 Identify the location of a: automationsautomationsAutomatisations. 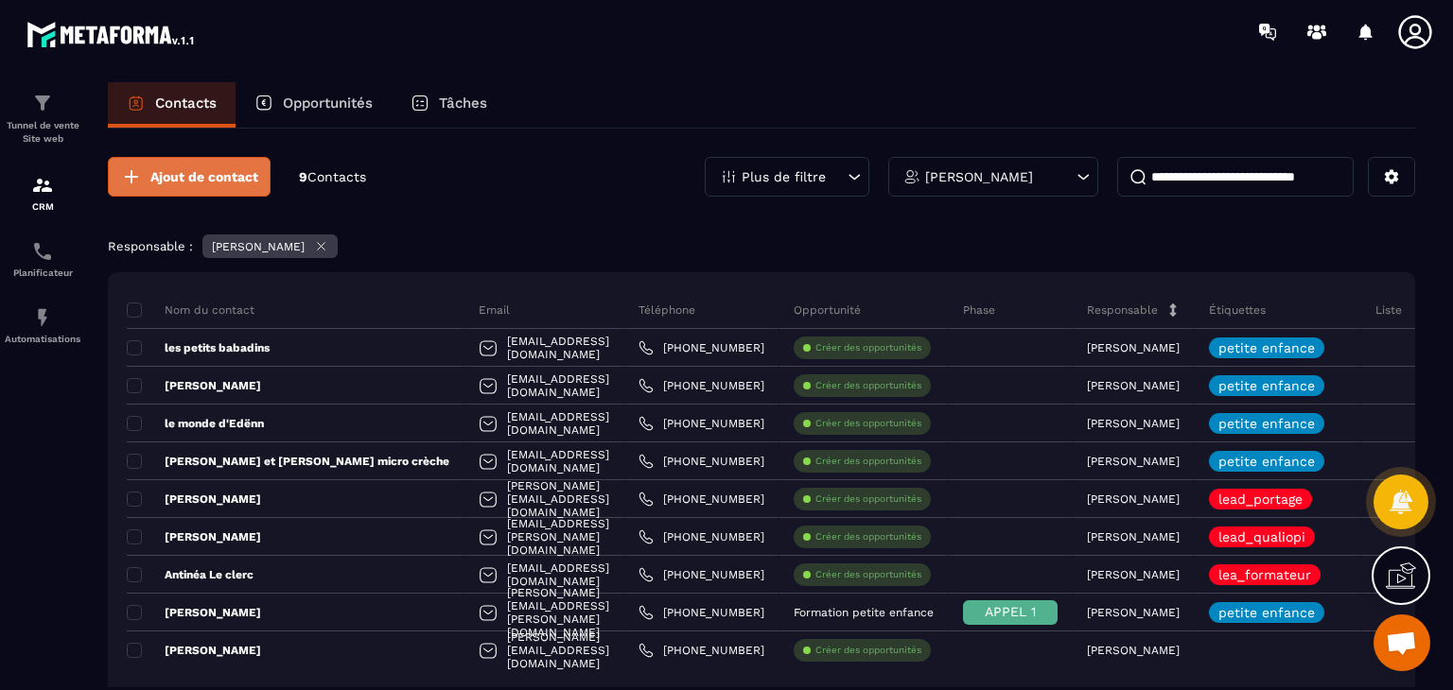
(43, 325).